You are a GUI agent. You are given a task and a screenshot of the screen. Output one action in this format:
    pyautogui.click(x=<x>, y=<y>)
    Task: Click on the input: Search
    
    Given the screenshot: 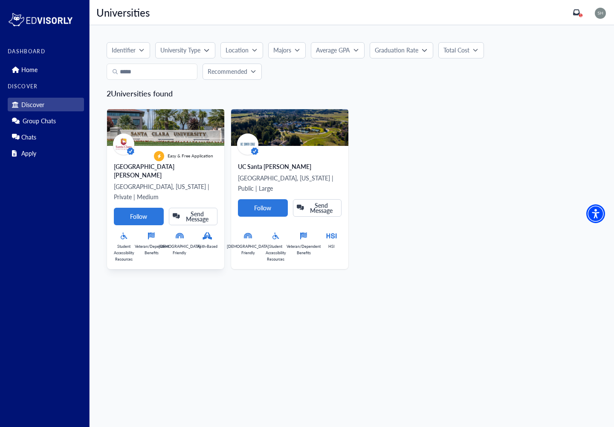 What is the action you would take?
    pyautogui.click(x=152, y=72)
    